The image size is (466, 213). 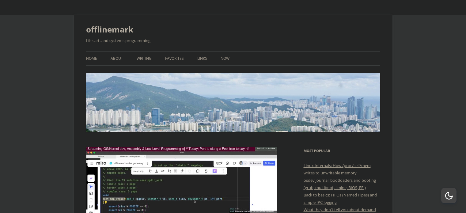 I want to click on a: Favorites, so click(x=175, y=59).